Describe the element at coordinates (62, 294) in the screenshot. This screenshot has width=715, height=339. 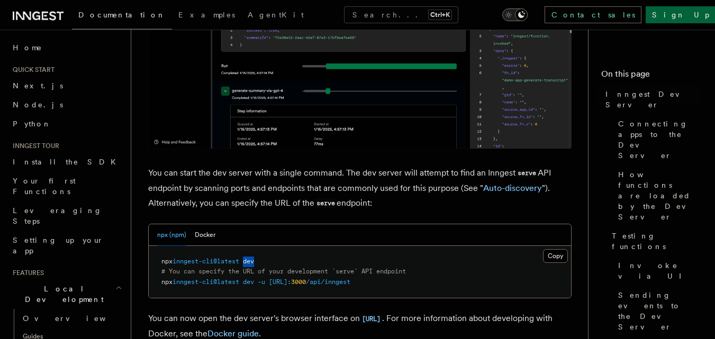
I see `span: Local Development` at that location.